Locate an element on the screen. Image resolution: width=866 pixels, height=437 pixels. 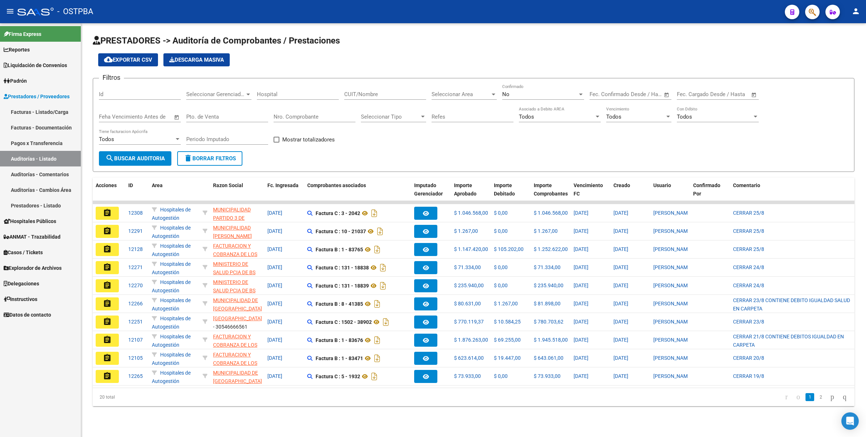
strong: Factura B : 1 - 83676 is located at coordinates (339, 340).